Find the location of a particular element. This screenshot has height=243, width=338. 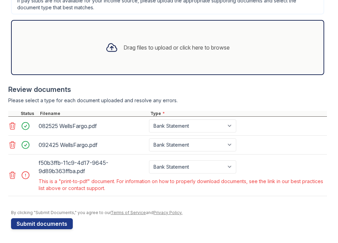

button: Submit documents is located at coordinates (42, 224).